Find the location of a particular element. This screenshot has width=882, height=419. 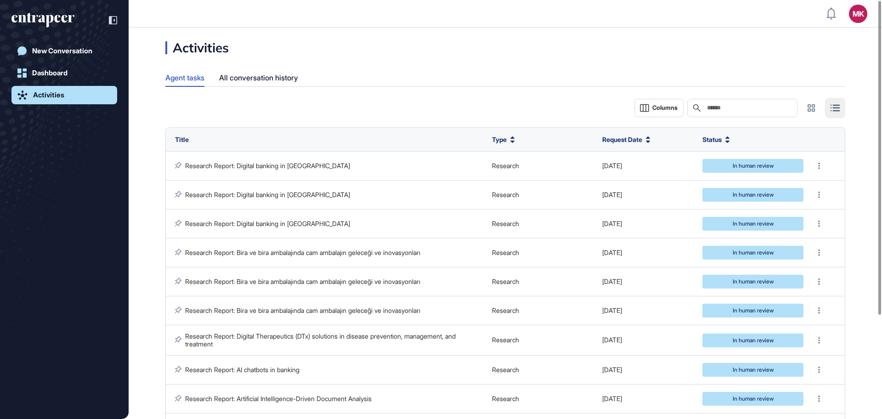

button: Columns is located at coordinates (659, 108).